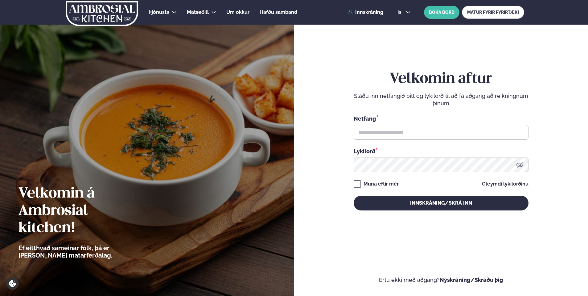  Describe the element at coordinates (198, 12) in the screenshot. I see `span: Matseðill` at that location.